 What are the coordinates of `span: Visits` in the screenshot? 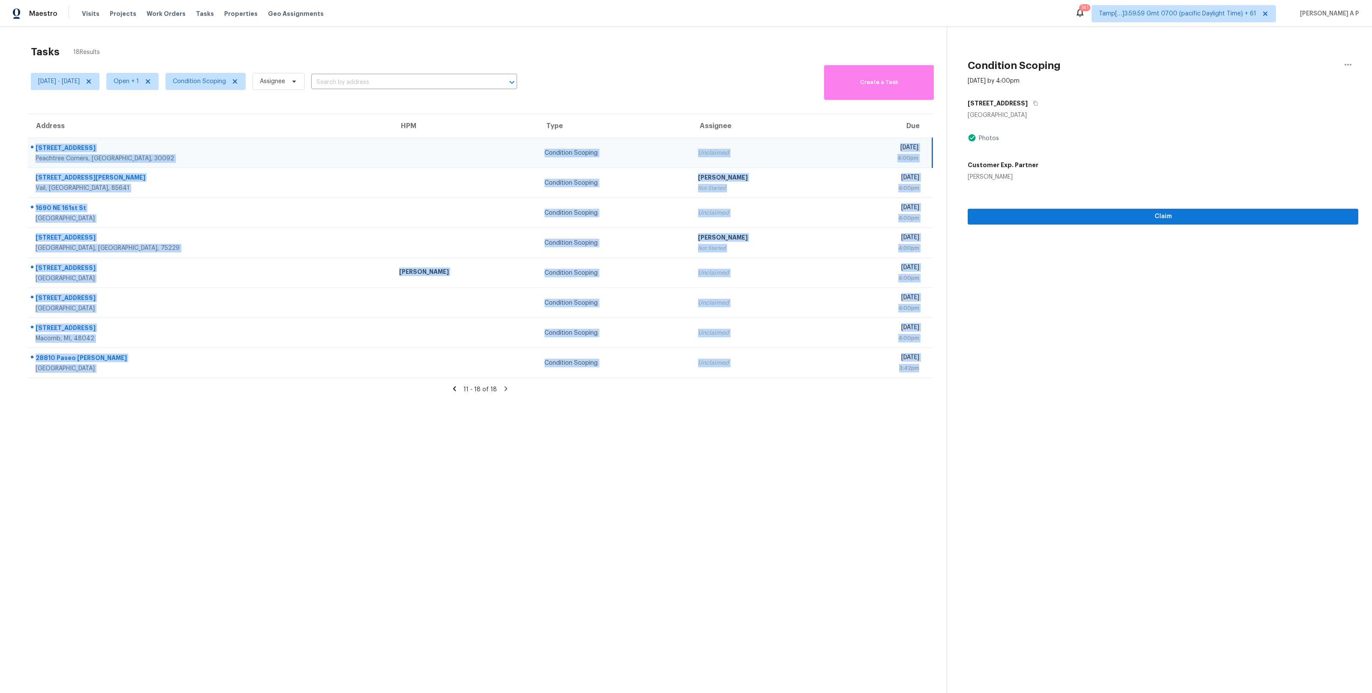 It's located at (90, 14).